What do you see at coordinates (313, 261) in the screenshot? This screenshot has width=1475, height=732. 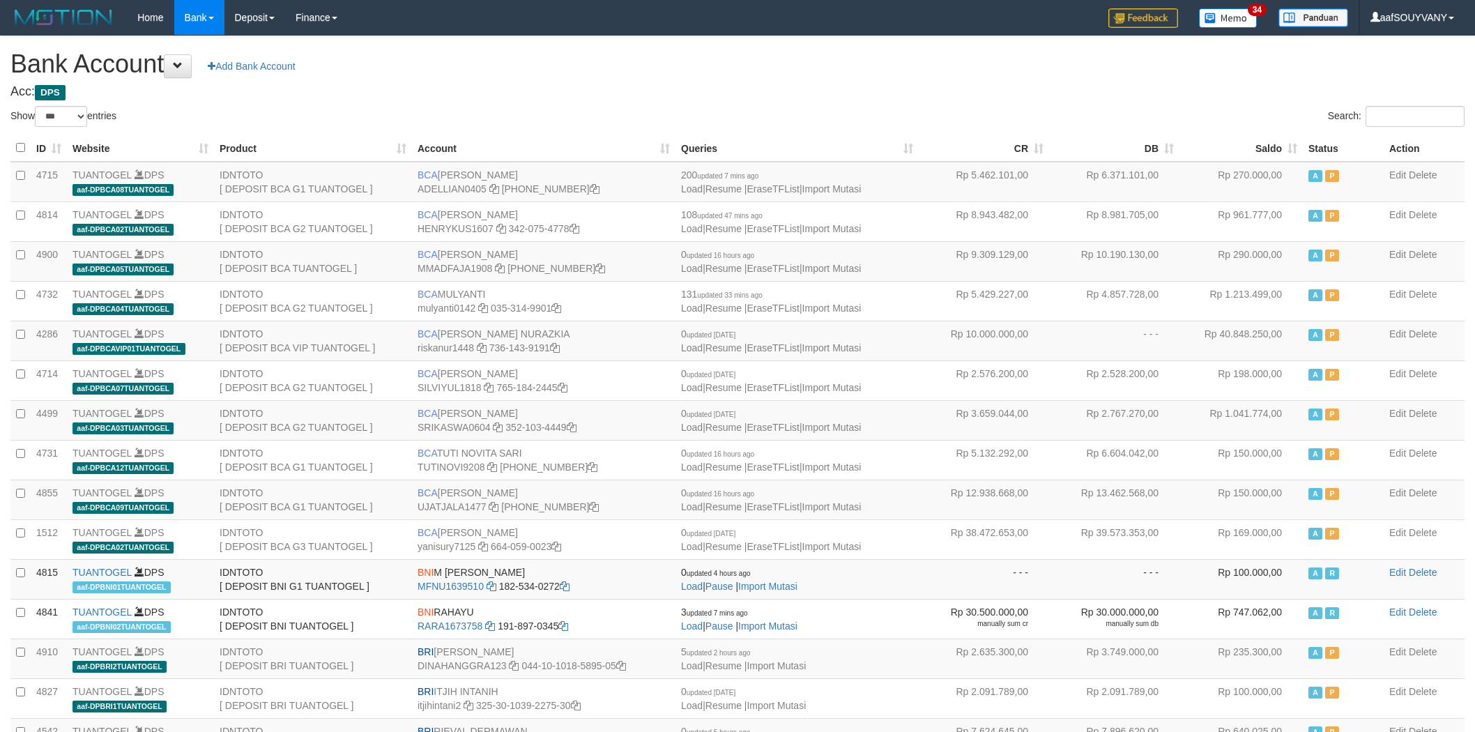 I see `td: IDNTOTO [ DEPOSIT BCA TUANTOGEL ]` at bounding box center [313, 261].